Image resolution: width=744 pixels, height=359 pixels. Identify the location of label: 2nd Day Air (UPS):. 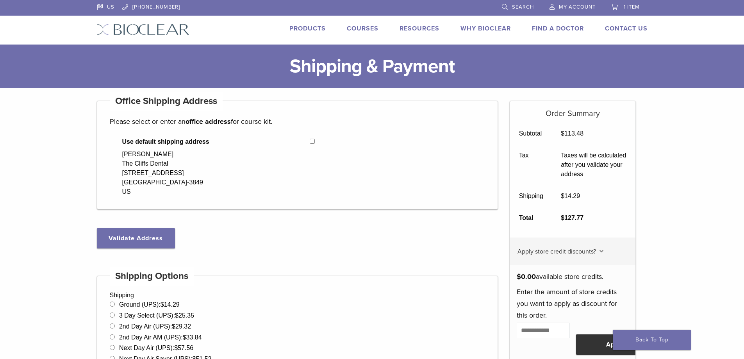
(155, 326).